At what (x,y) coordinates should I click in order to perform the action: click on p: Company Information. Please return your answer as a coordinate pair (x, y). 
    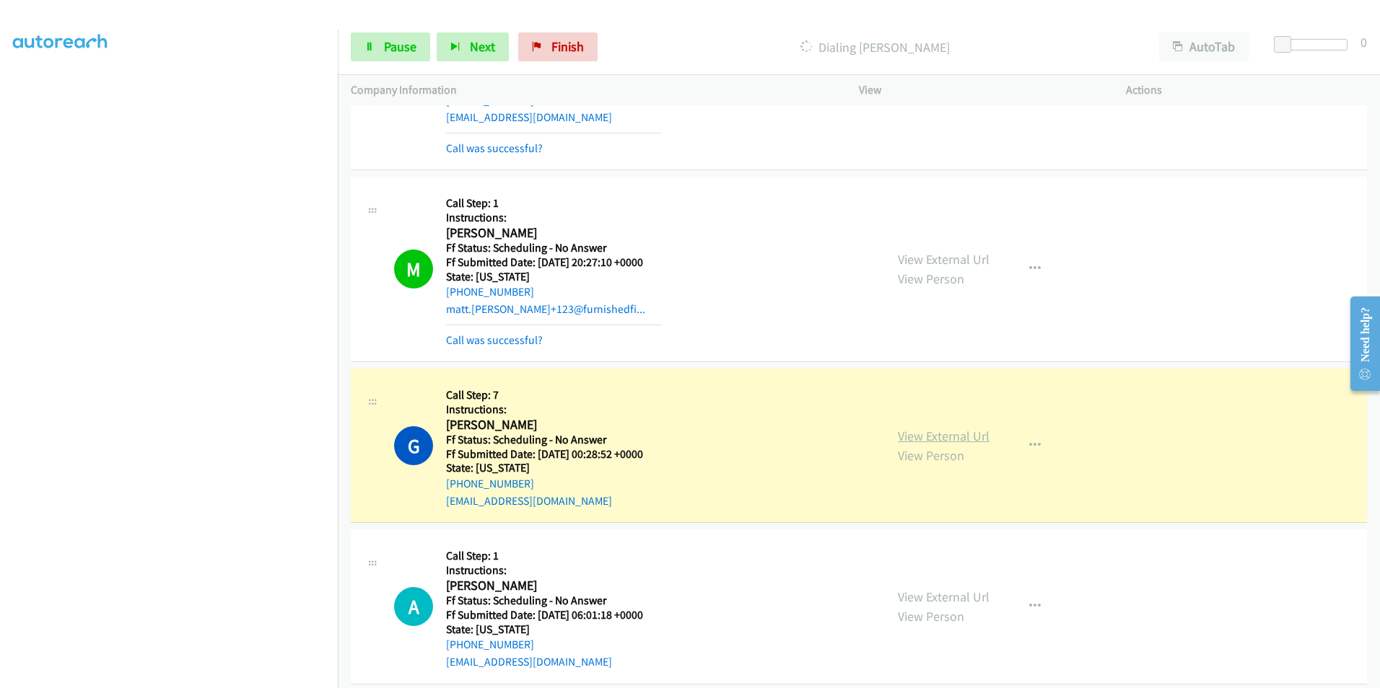
    Looking at the image, I should click on (592, 90).